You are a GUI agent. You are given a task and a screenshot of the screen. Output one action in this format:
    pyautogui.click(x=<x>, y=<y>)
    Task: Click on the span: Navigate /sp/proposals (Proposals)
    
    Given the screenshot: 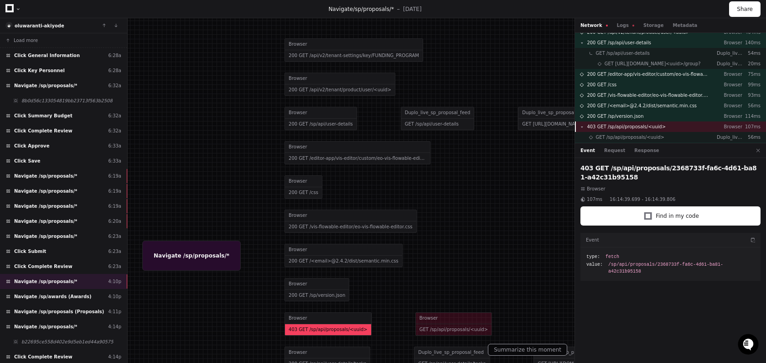 What is the action you would take?
    pyautogui.click(x=59, y=311)
    